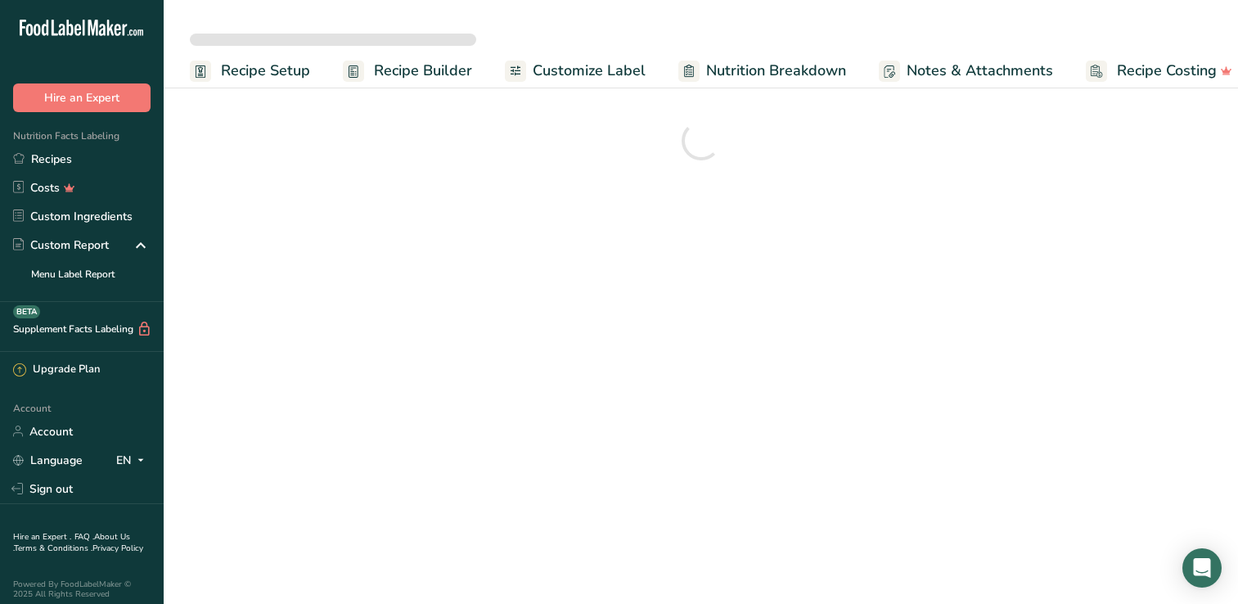 The width and height of the screenshot is (1238, 604). Describe the element at coordinates (118, 548) in the screenshot. I see `a: Privacy Policy` at that location.